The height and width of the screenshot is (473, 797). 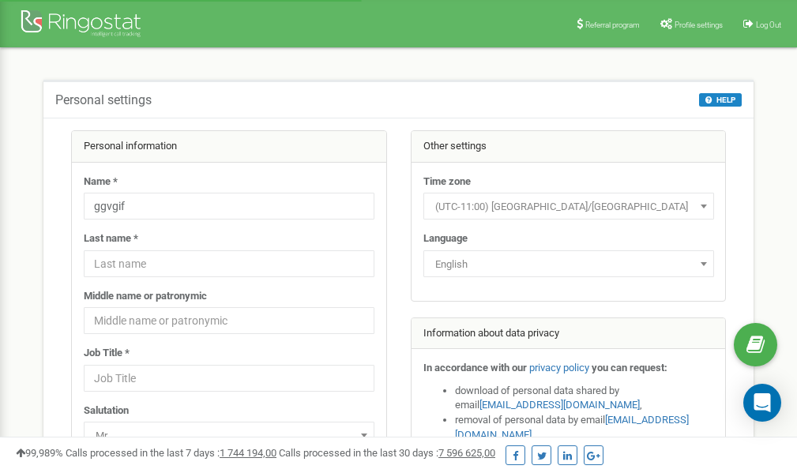 I want to click on input: Name, so click(x=229, y=206).